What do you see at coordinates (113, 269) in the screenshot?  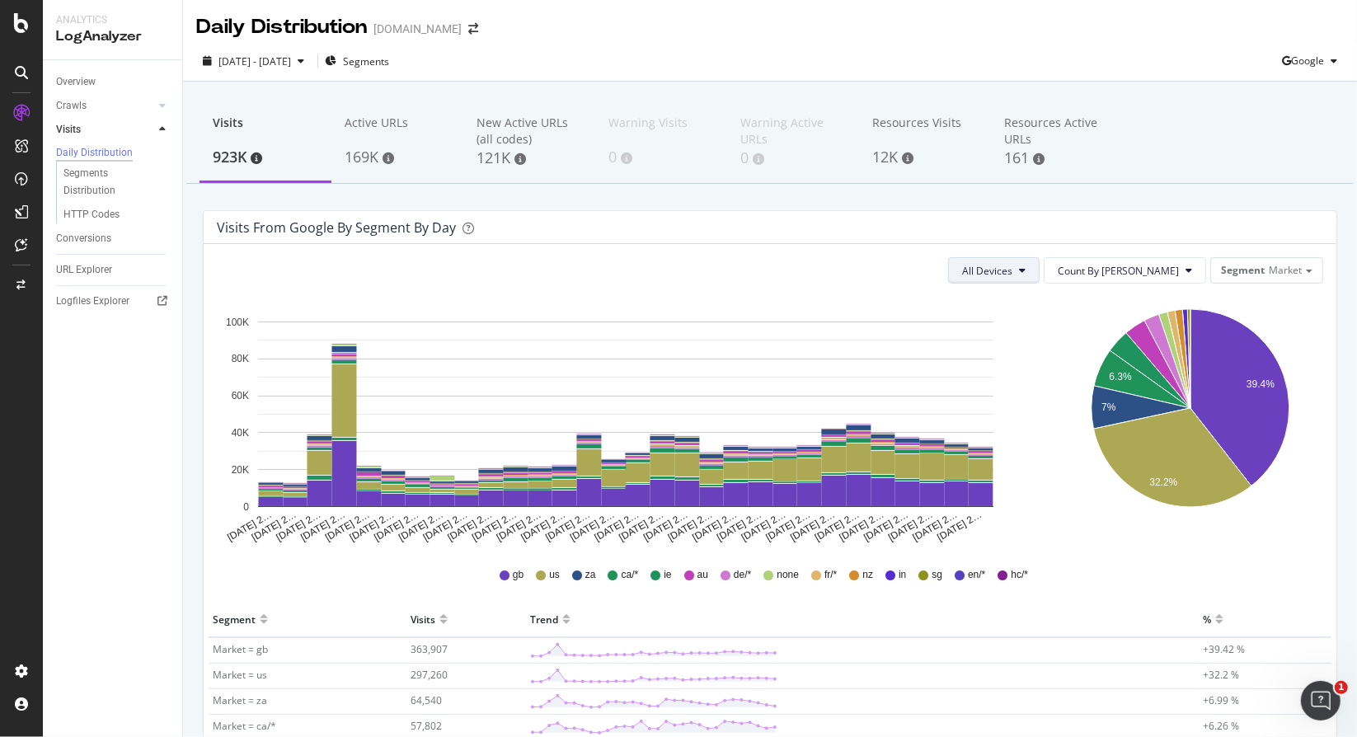 I see `a: URL Explorer` at bounding box center [113, 269].